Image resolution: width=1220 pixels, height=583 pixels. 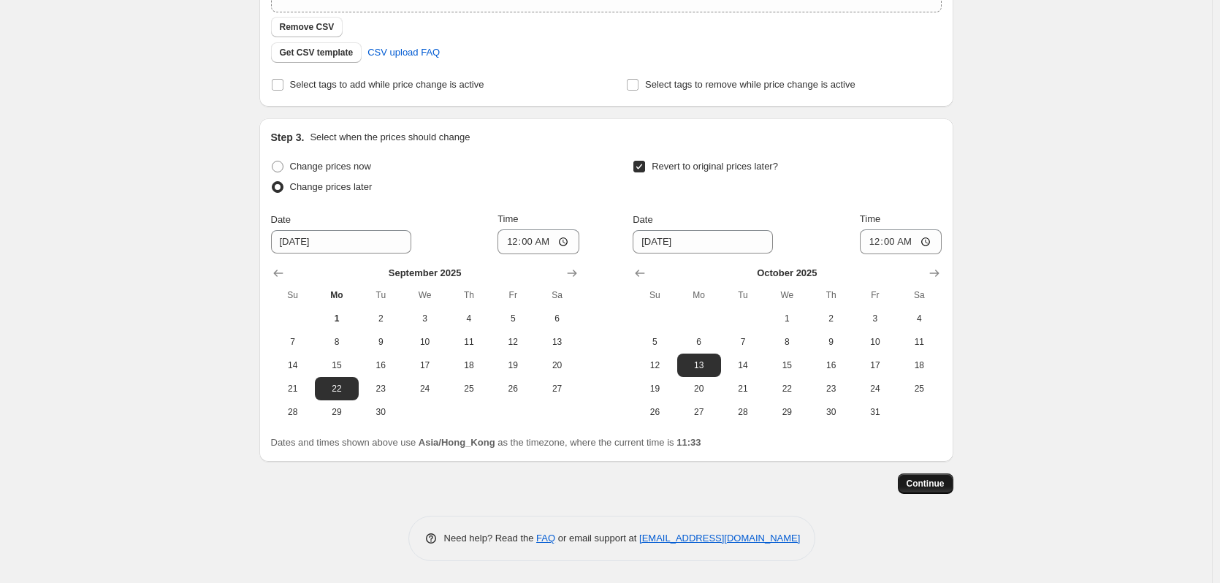 What do you see at coordinates (381, 412) in the screenshot?
I see `button: Tuesday September 30 2025` at bounding box center [381, 412].